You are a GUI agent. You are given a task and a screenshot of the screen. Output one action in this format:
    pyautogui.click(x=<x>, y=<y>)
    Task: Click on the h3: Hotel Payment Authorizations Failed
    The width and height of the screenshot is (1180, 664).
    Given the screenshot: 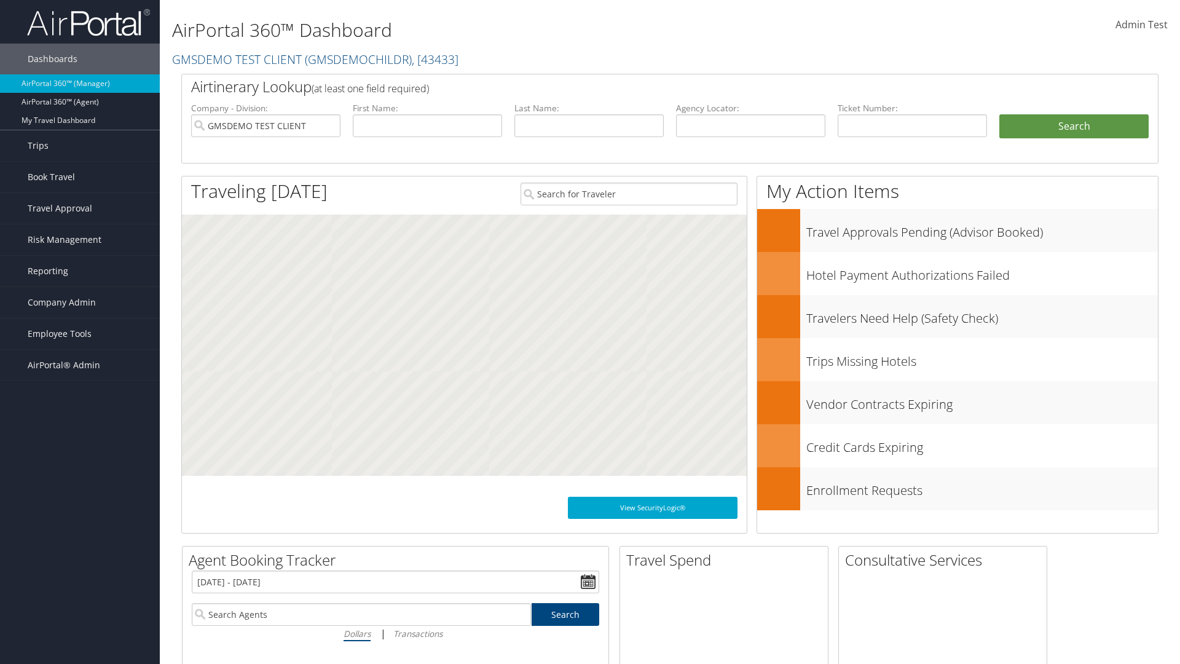 What is the action you would take?
    pyautogui.click(x=982, y=272)
    